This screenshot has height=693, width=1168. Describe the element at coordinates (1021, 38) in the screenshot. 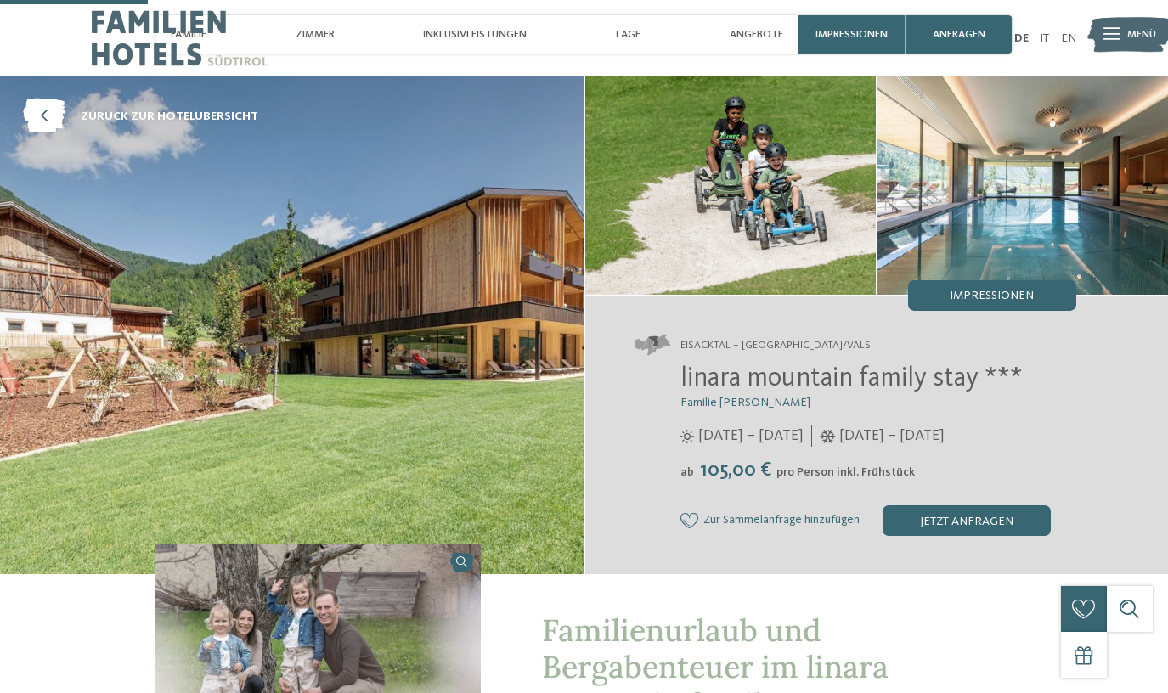

I see `a: DE` at that location.